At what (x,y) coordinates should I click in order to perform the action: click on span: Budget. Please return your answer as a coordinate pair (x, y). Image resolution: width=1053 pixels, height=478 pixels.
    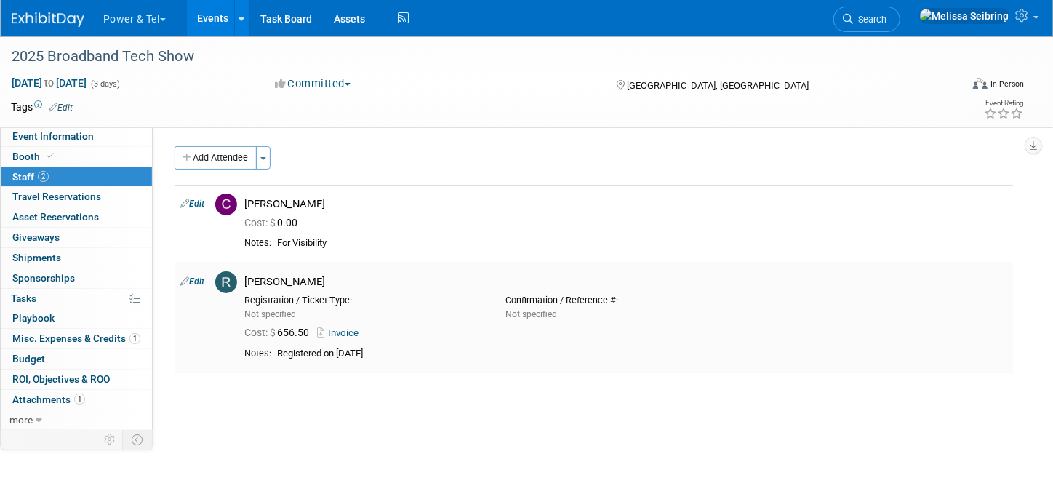
    Looking at the image, I should click on (28, 359).